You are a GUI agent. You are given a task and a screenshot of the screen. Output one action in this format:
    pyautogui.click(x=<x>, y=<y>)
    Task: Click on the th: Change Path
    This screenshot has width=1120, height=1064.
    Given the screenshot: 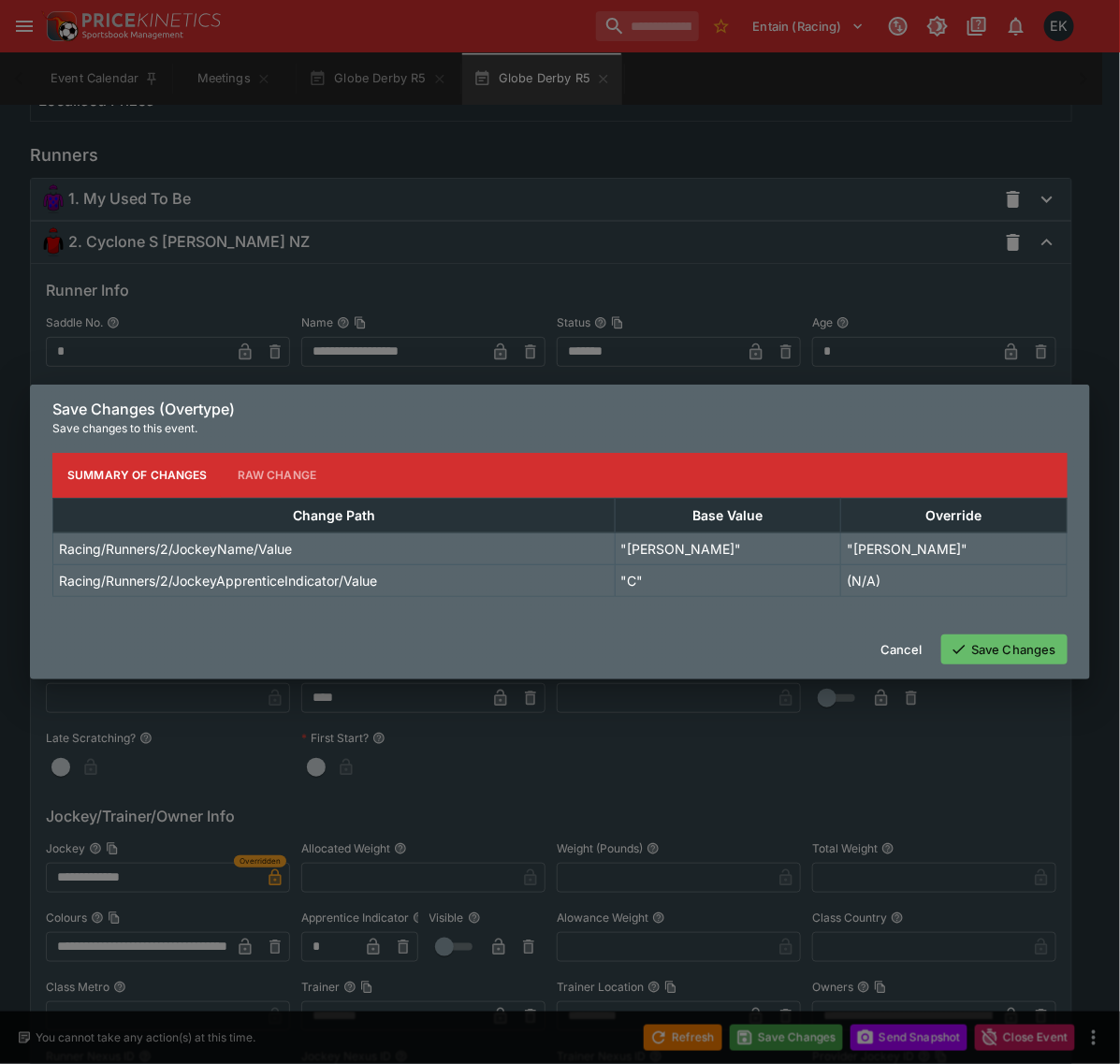 What is the action you would take?
    pyautogui.click(x=334, y=514)
    